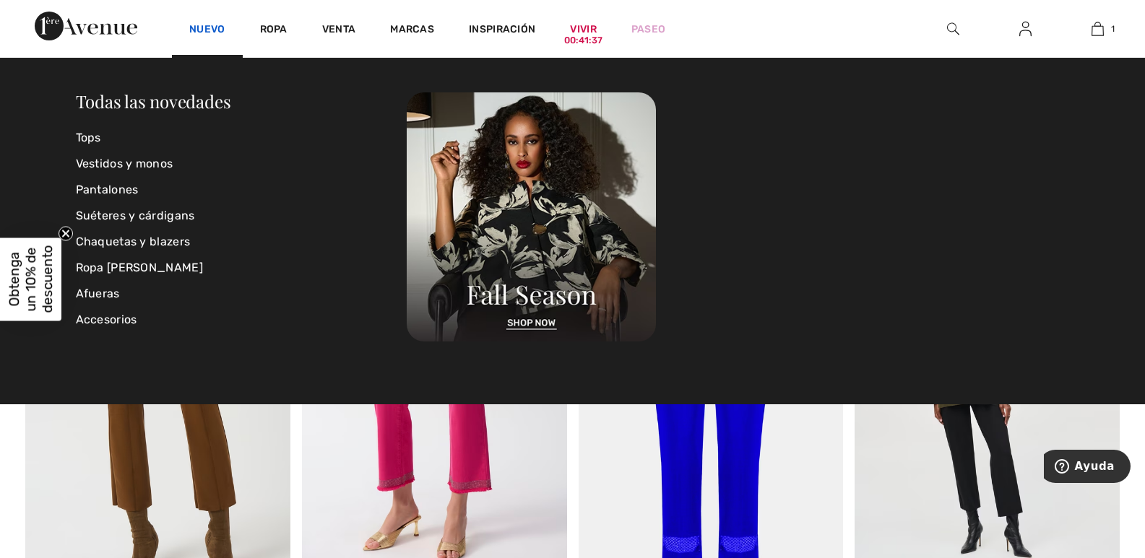  Describe the element at coordinates (51, 17) in the screenshot. I see `font: Ayuda` at that location.